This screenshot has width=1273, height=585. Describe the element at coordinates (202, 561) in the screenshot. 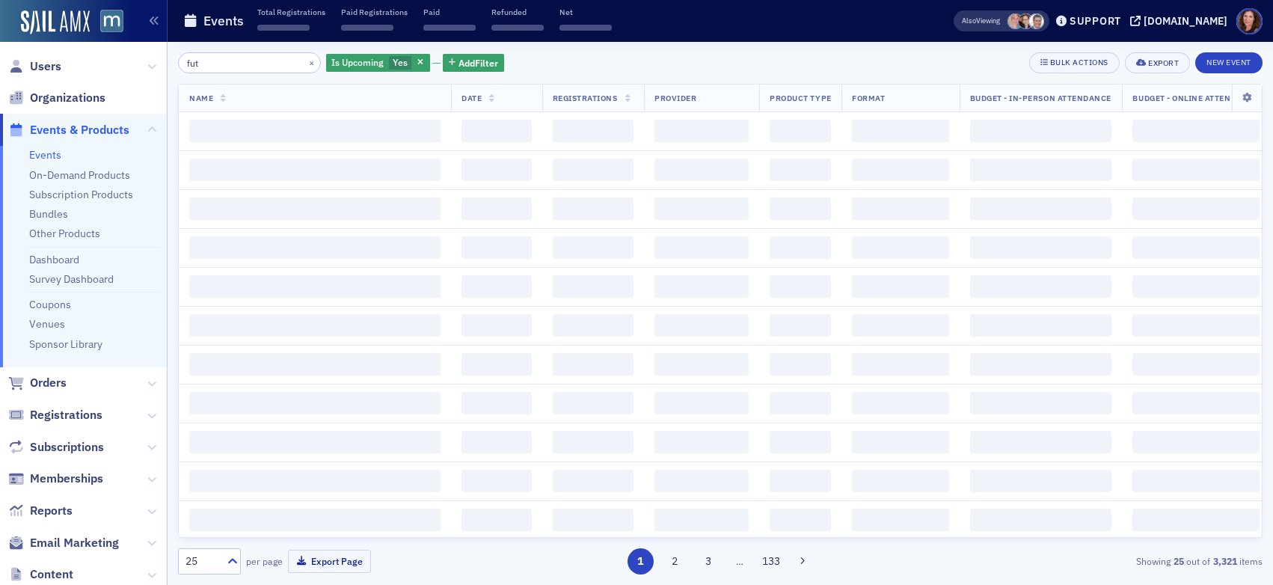

I see `div: 25` at that location.